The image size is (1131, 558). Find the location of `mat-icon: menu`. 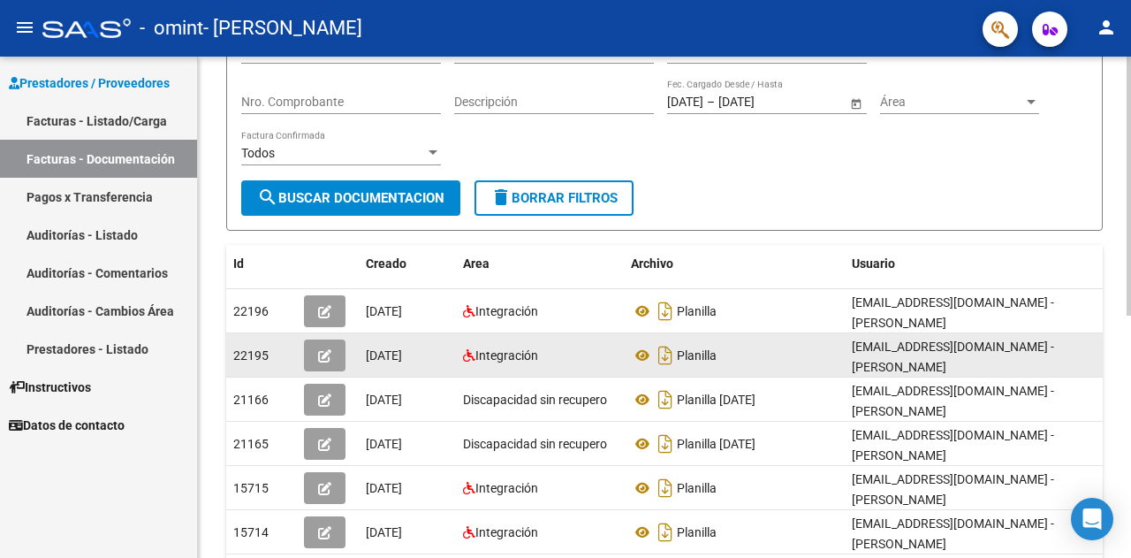

mat-icon: menu is located at coordinates (25, 27).